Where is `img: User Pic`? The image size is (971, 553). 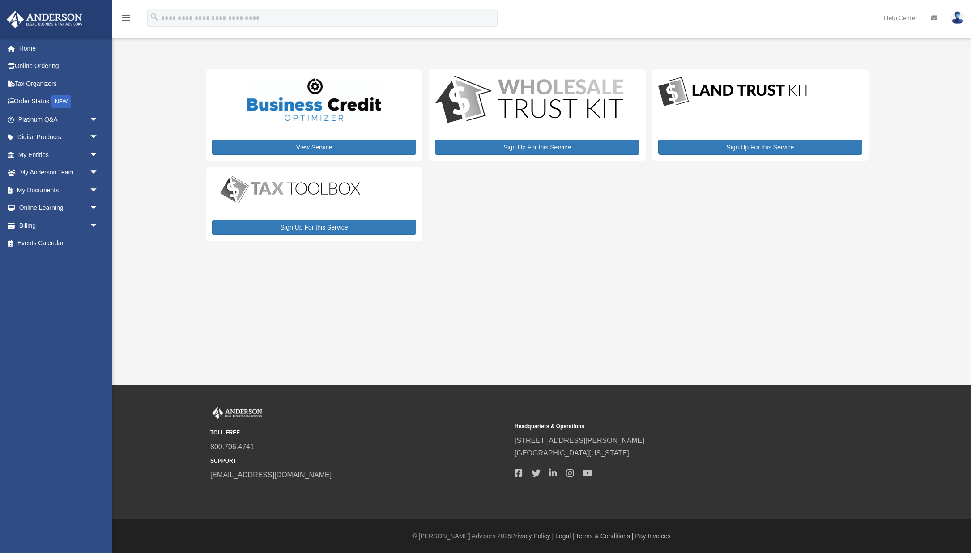
img: User Pic is located at coordinates (958, 17).